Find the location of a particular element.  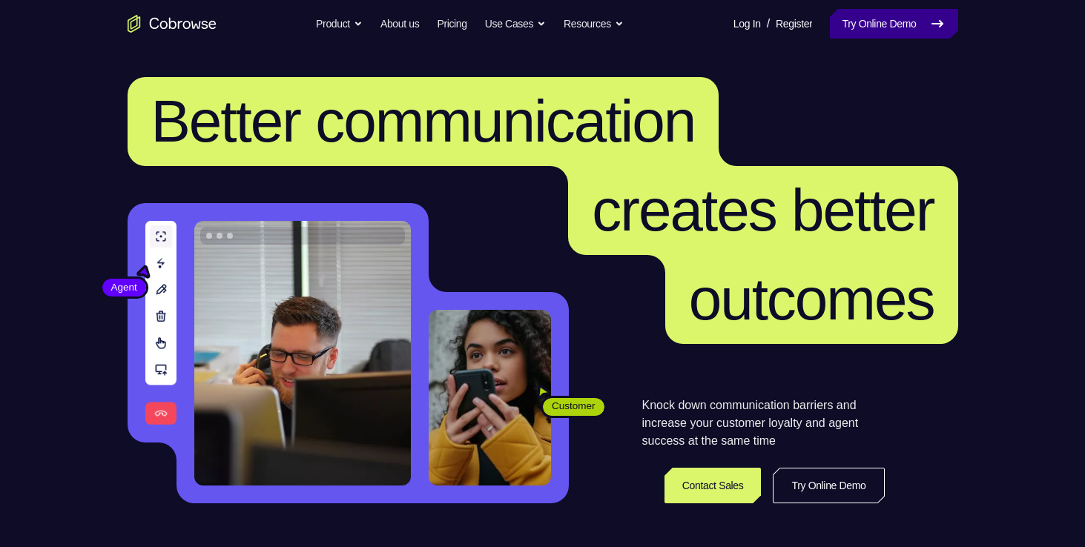

img: A customer holding their phone is located at coordinates (490, 398).